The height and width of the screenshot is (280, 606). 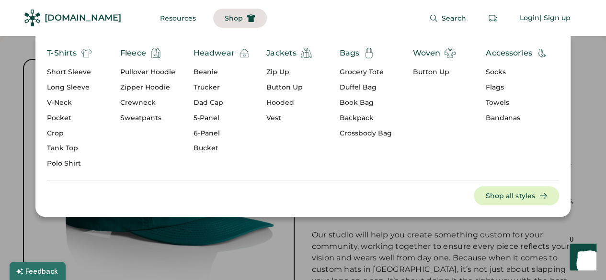 I want to click on div: Towels, so click(x=516, y=103).